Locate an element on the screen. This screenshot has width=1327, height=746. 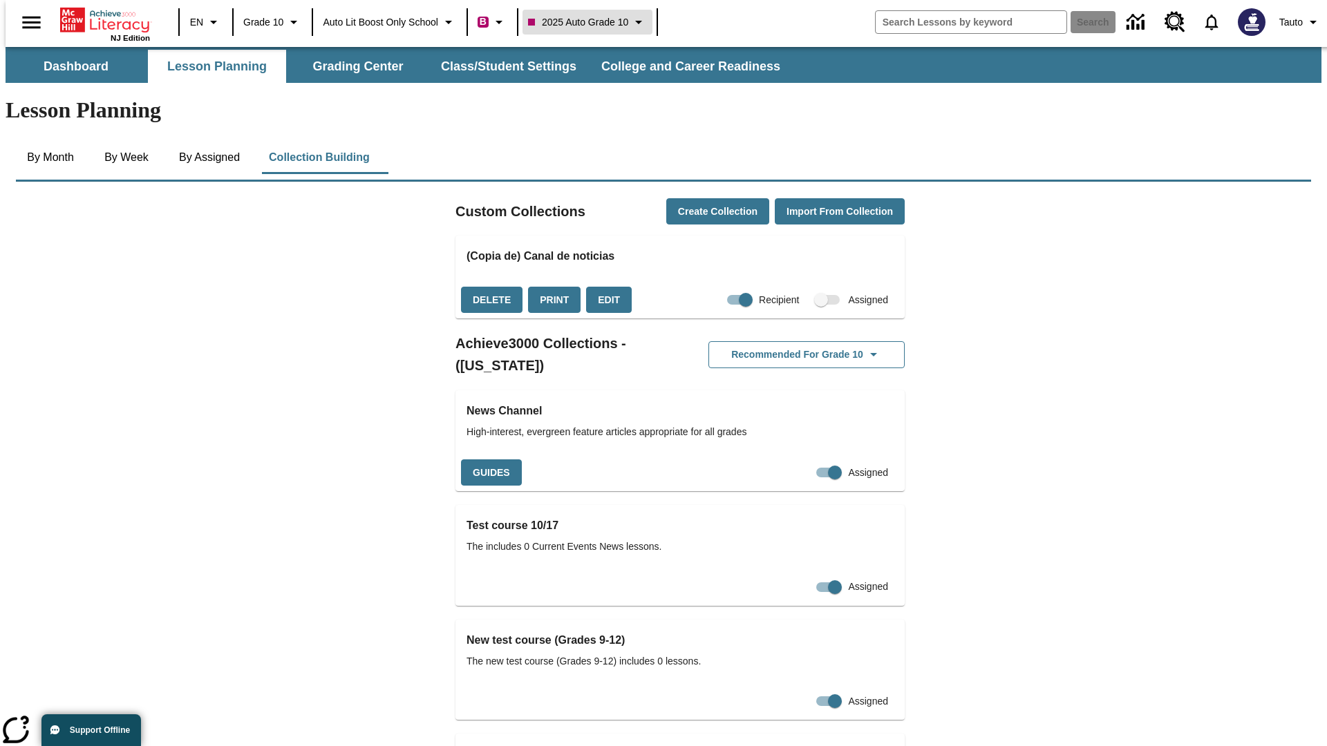
span: High-interest, evergreen feature articles appropriate for all grades is located at coordinates (680, 432).